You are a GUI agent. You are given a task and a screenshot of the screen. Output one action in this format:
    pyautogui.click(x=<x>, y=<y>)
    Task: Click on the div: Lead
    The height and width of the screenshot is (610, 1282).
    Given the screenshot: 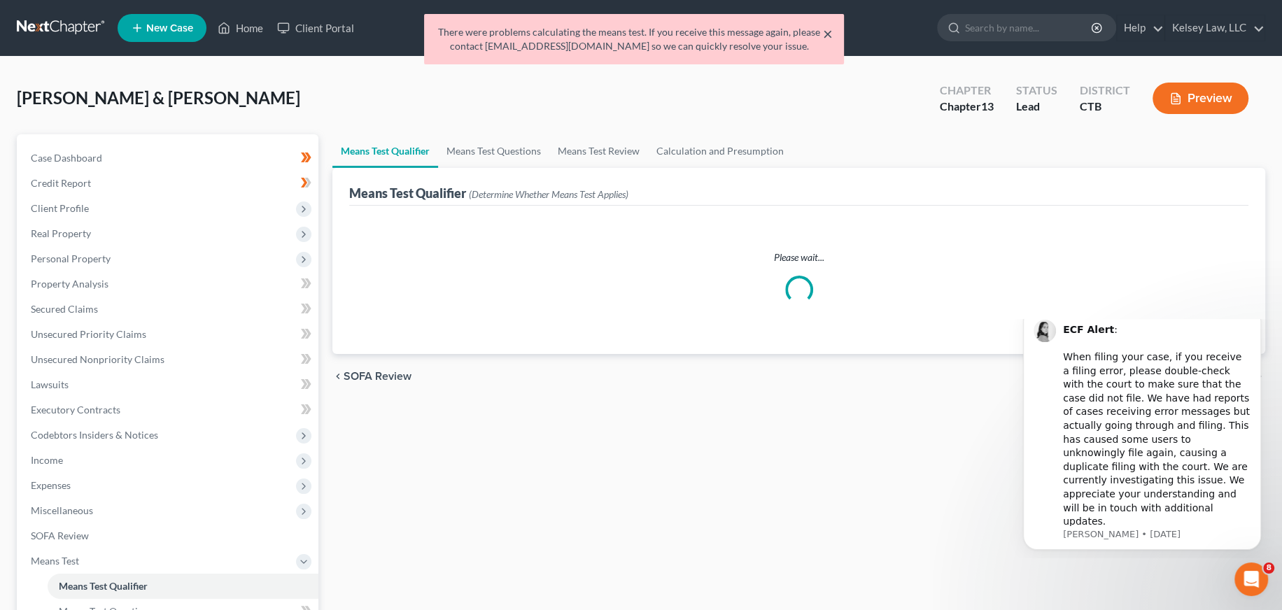 What is the action you would take?
    pyautogui.click(x=1037, y=106)
    